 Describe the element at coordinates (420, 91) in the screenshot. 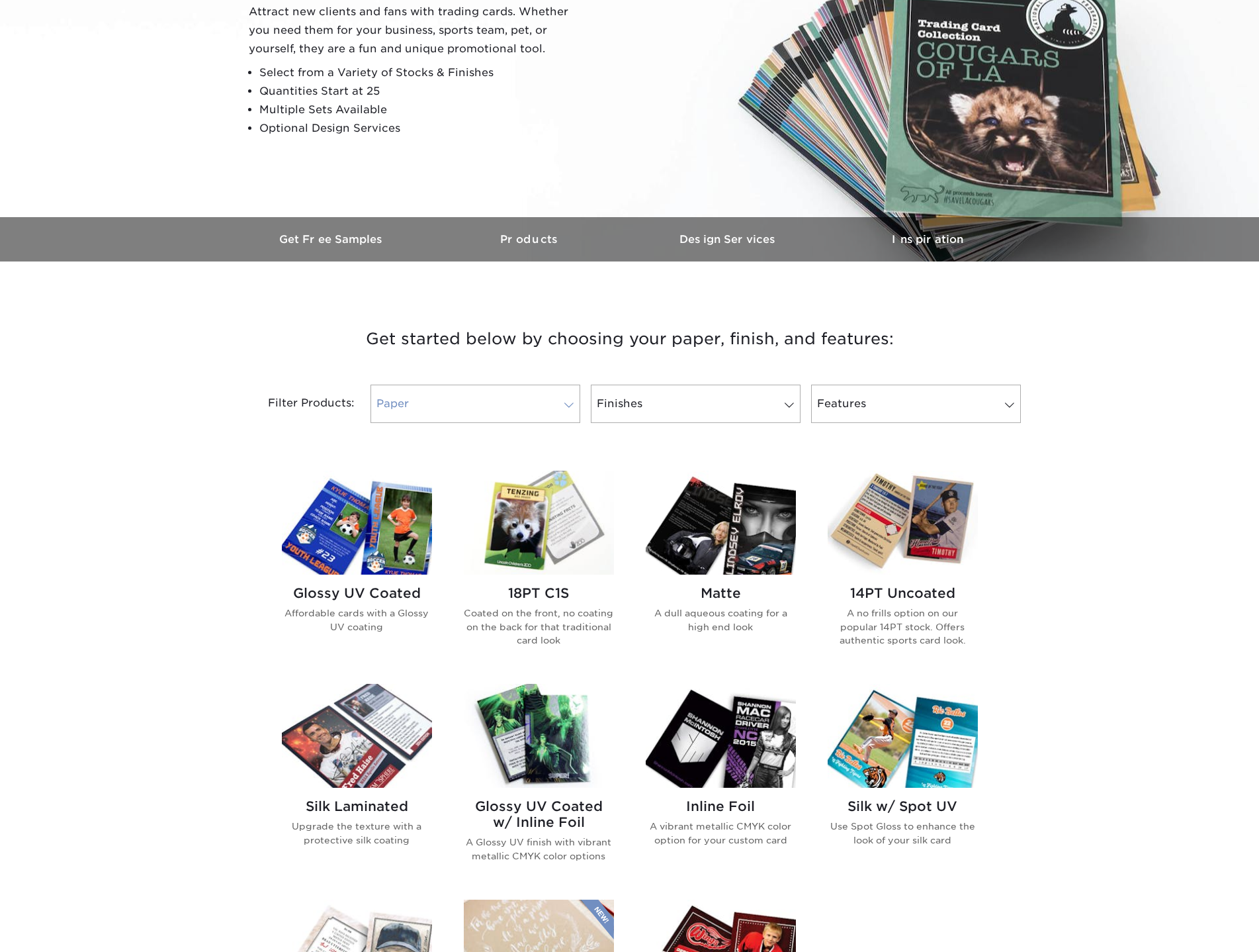

I see `li: Quantities Start at 25` at that location.